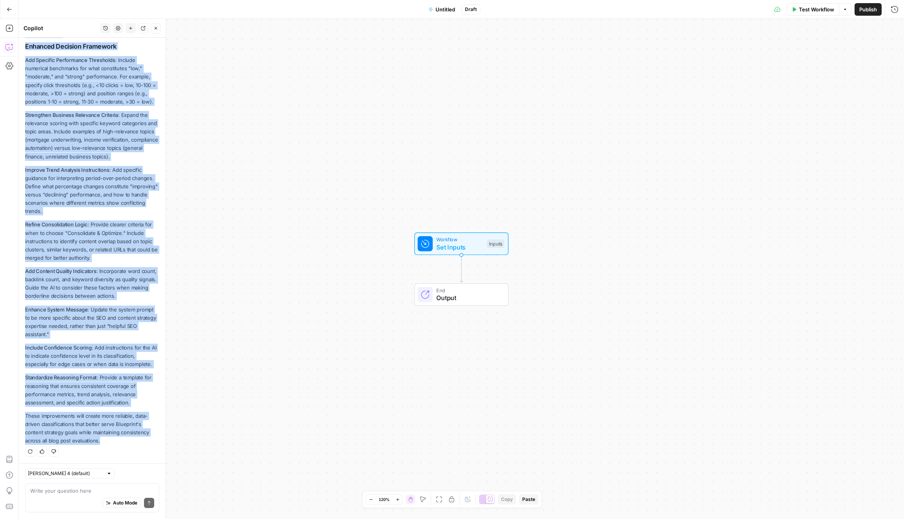 This screenshot has width=904, height=519. What do you see at coordinates (817, 9) in the screenshot?
I see `span: Test Workflow` at bounding box center [817, 9].